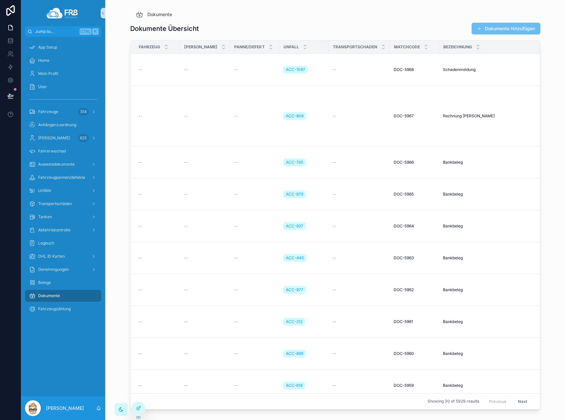 The image size is (565, 420). Describe the element at coordinates (304, 322) in the screenshot. I see `a: ACC-212` at that location.